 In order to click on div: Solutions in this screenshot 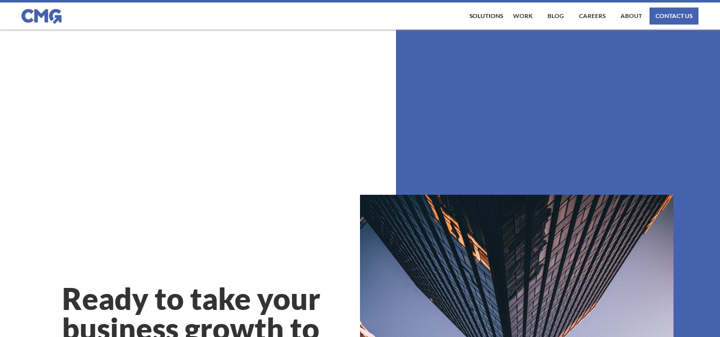, I will do `click(486, 16)`.